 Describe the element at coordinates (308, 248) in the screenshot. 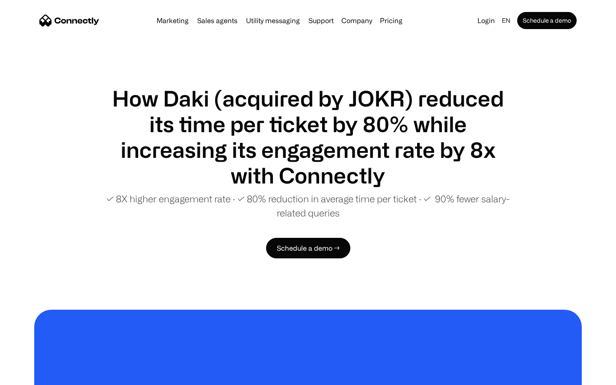

I see `a: Schedule a demo →` at that location.